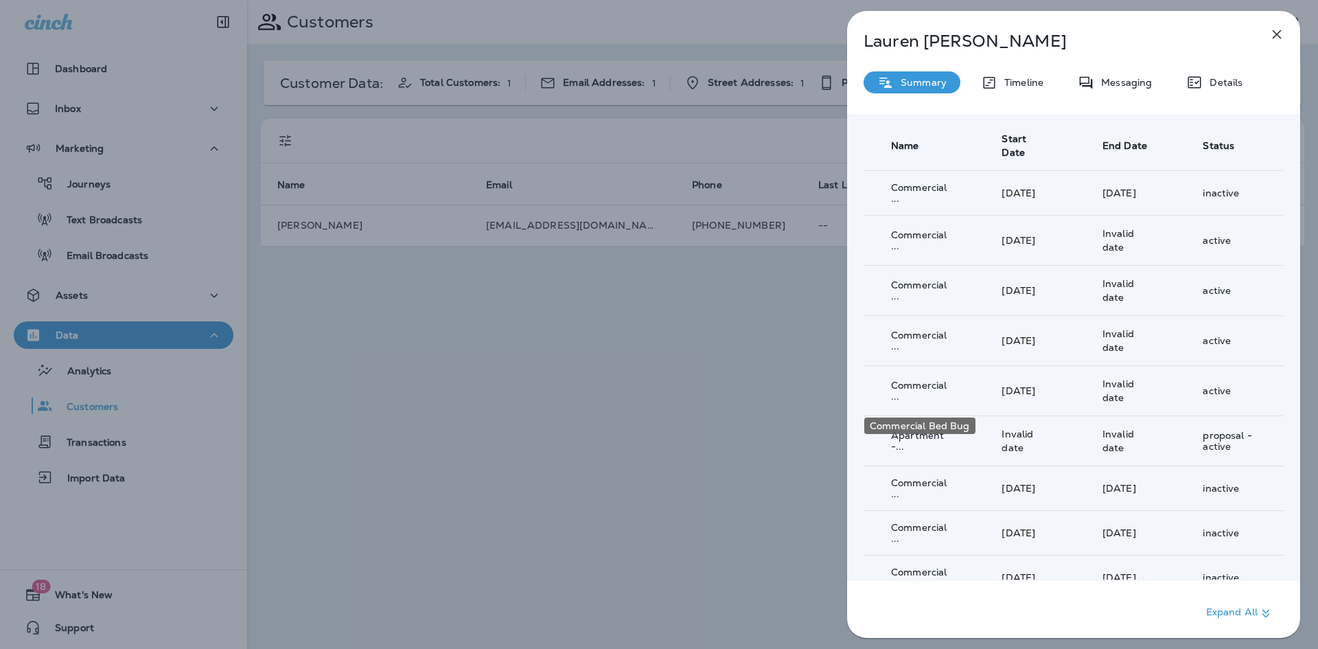 The image size is (1318, 649). I want to click on button: Expand All, so click(1240, 613).